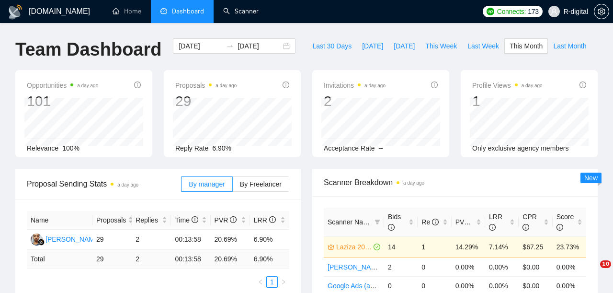 The image size is (613, 293). What do you see at coordinates (43, 148) in the screenshot?
I see `span: Relevance` at bounding box center [43, 148].